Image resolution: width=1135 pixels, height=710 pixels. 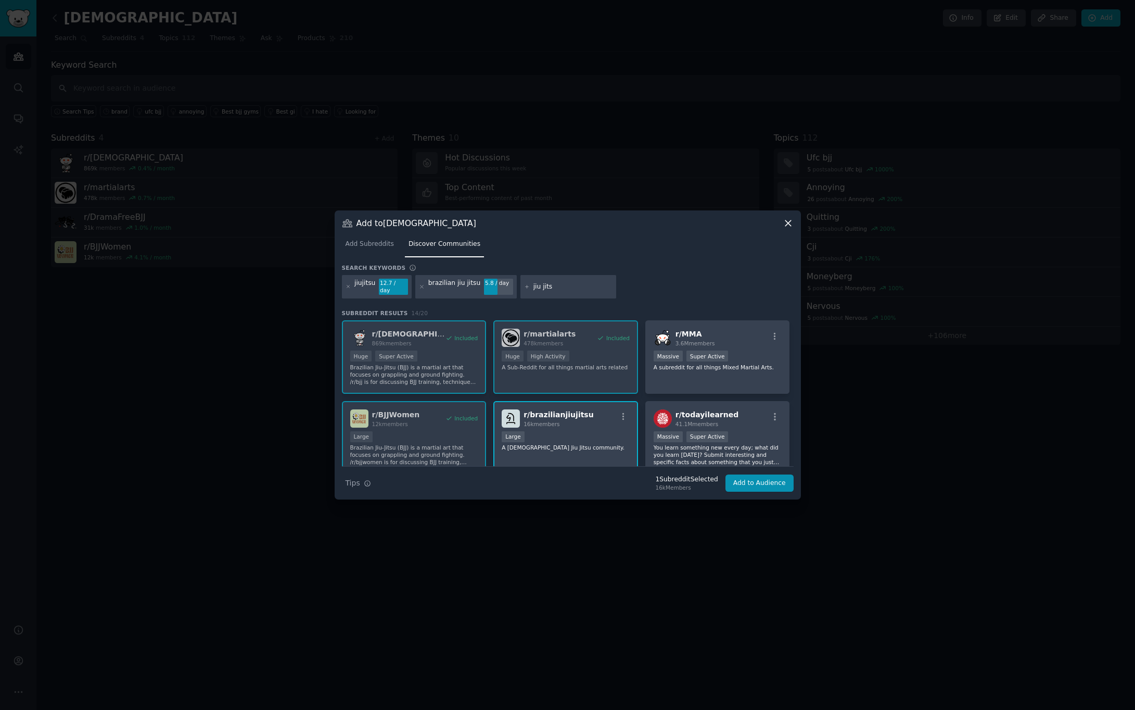 What do you see at coordinates (358, 483) in the screenshot?
I see `button: Tips` at bounding box center [358, 483].